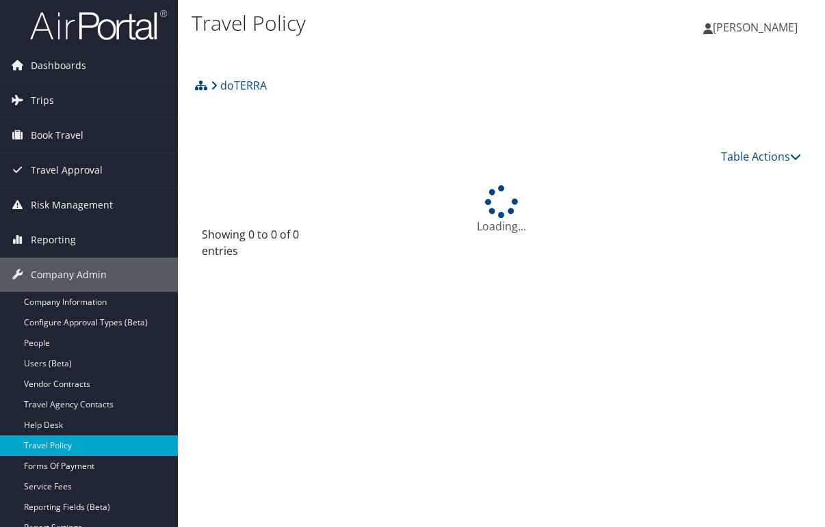 The width and height of the screenshot is (825, 527). What do you see at coordinates (57, 135) in the screenshot?
I see `span: Book Travel` at bounding box center [57, 135].